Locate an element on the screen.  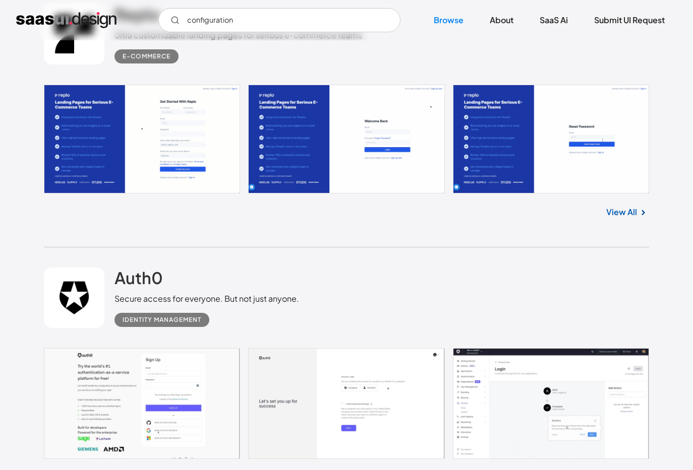
div: E-commerce is located at coordinates (146, 56).